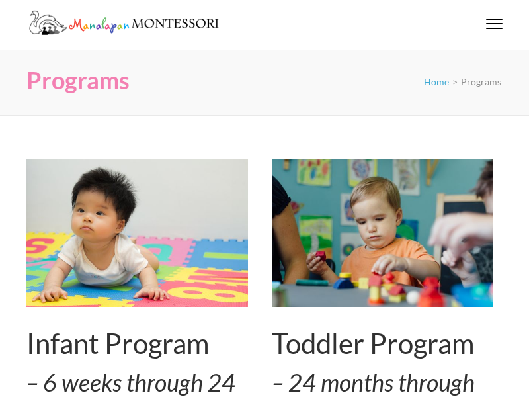  Describe the element at coordinates (436, 81) in the screenshot. I see `a: Home` at that location.